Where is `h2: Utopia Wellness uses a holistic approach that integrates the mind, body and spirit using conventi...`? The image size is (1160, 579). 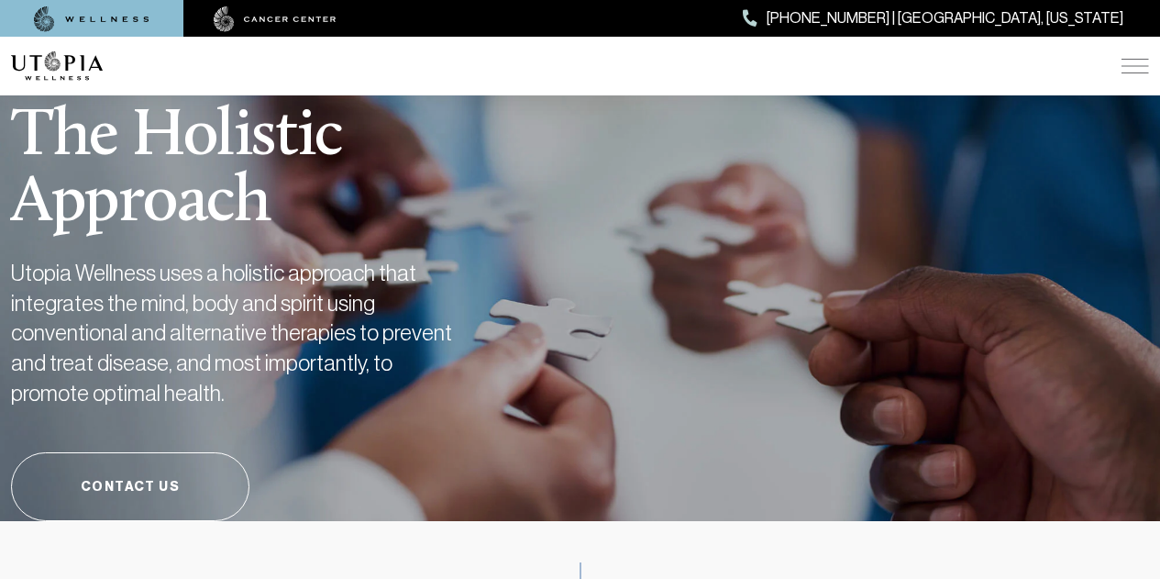 h2: Utopia Wellness uses a holistic approach that integrates the mind, body and spirit using conventi... is located at coordinates (240, 333).